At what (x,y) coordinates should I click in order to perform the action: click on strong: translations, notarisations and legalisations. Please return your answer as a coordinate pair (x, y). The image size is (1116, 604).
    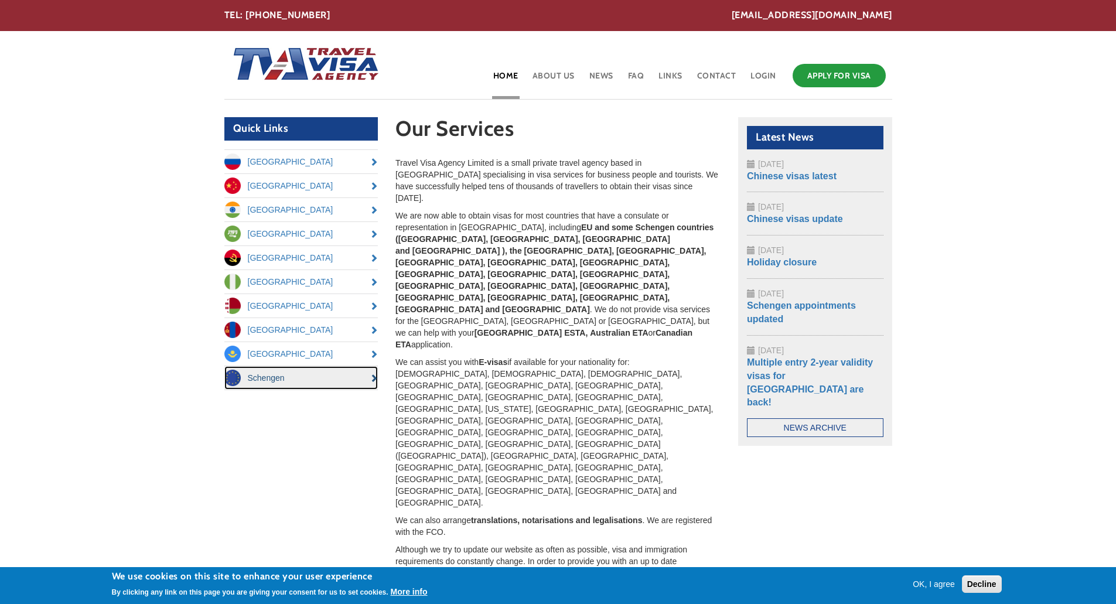
    Looking at the image, I should click on (557, 520).